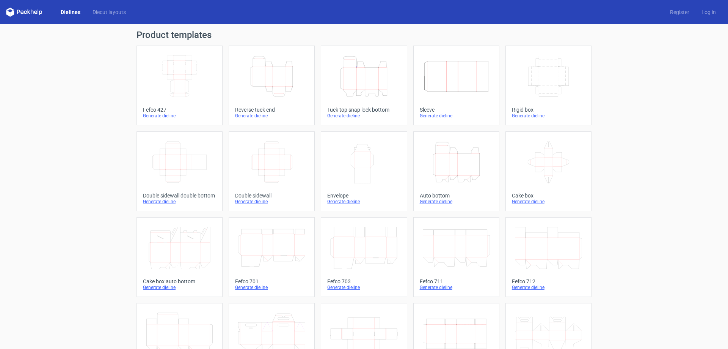 The image size is (728, 349). What do you see at coordinates (179, 195) in the screenshot?
I see `div: Double sidewall double bottom` at bounding box center [179, 195].